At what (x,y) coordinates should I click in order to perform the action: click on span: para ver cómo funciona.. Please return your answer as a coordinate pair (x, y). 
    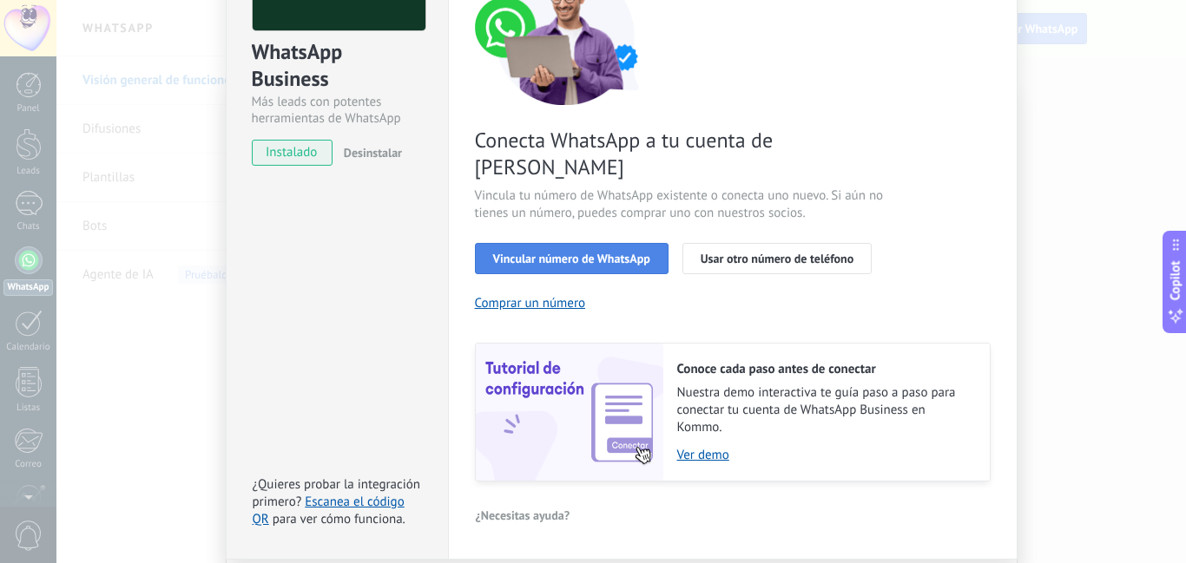
    Looking at the image, I should click on (339, 519).